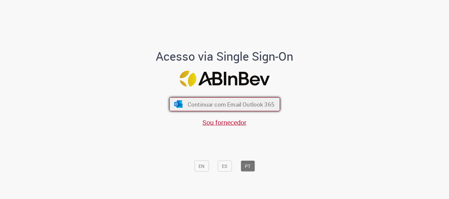 The image size is (449, 199). Describe the element at coordinates (230, 104) in the screenshot. I see `span: Continuar com Email Outlook 365` at that location.